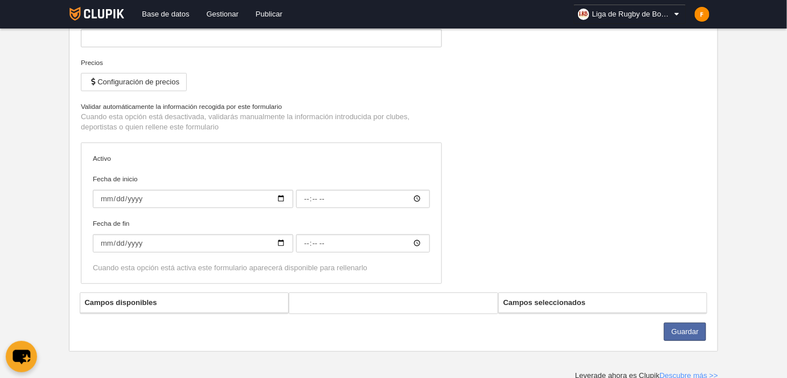 The height and width of the screenshot is (378, 787). Describe the element at coordinates (261, 158) in the screenshot. I see `label: Activo` at that location.